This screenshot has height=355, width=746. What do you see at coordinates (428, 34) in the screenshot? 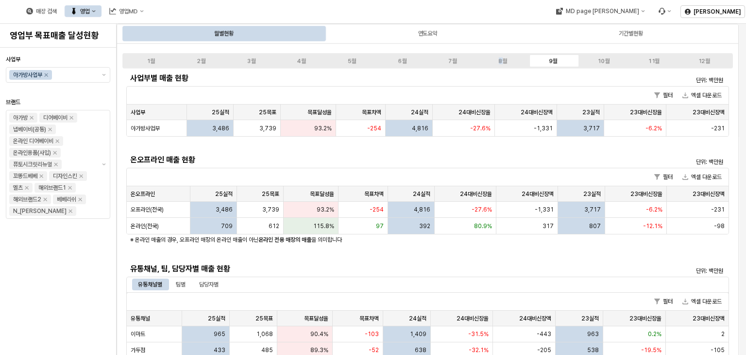
I see `div: 연도요약` at bounding box center [428, 34].